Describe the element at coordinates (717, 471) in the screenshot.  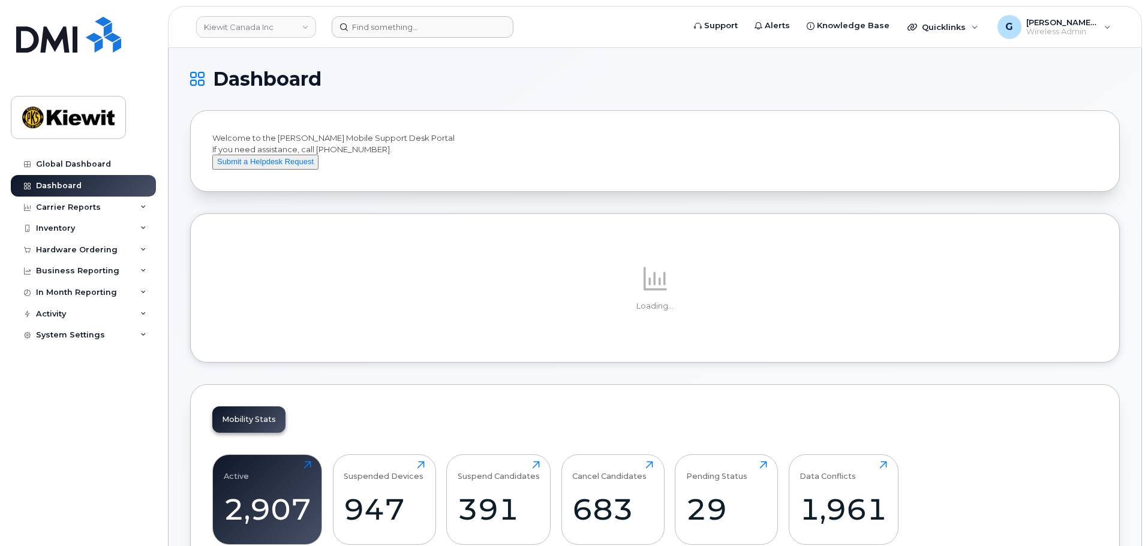
I see `div: Pending Status` at that location.